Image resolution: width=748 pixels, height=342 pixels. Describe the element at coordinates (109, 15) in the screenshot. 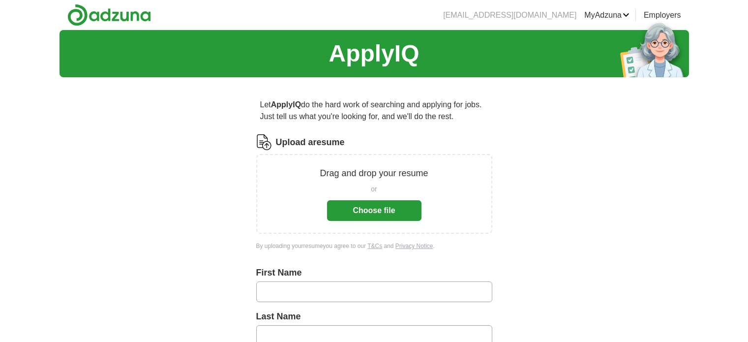

I see `img: Adzuna logo` at that location.